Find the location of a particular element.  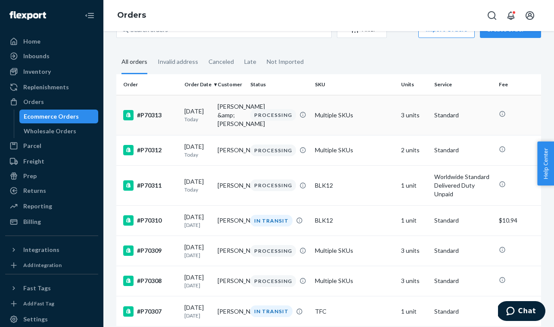

button: Help Center is located at coordinates (545, 163).